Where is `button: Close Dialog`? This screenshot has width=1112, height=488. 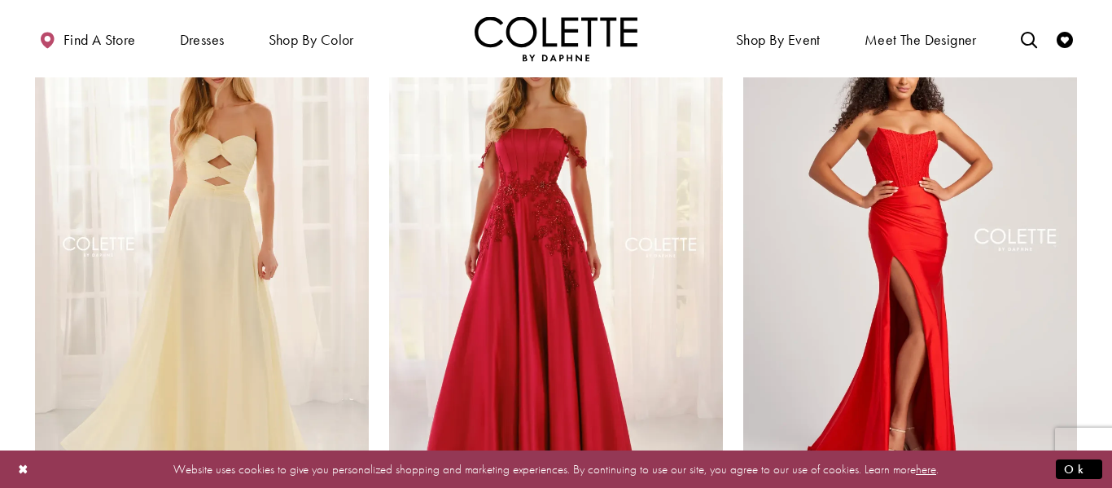 button: Close Dialog is located at coordinates (24, 468).